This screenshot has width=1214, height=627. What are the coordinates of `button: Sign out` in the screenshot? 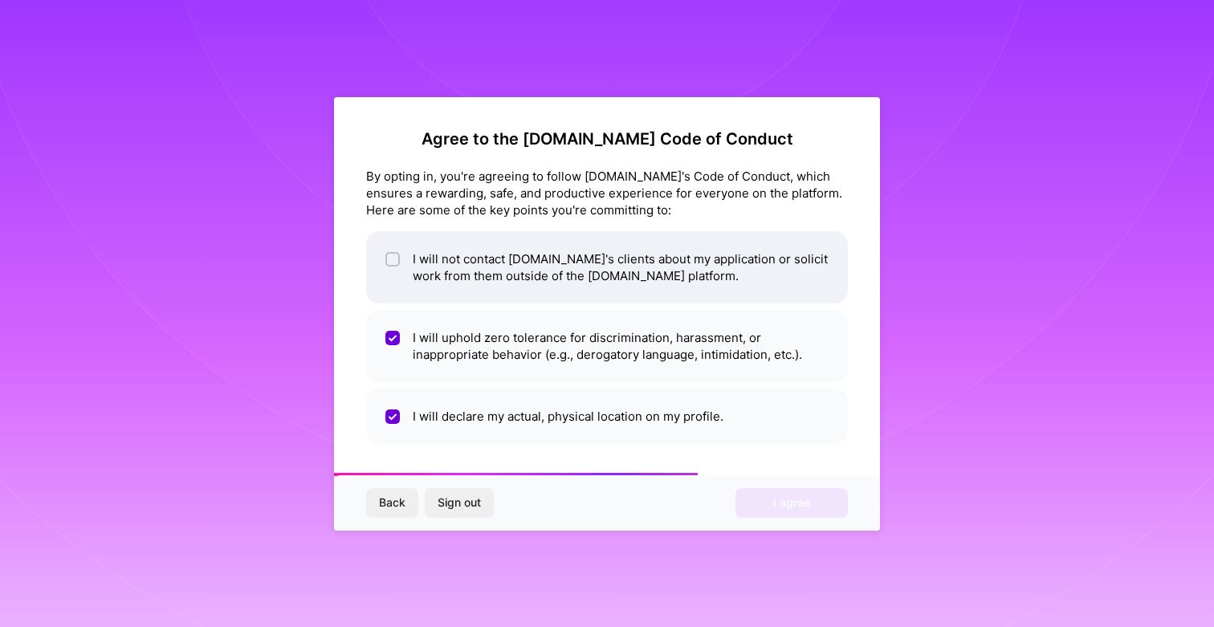 It's located at (459, 503).